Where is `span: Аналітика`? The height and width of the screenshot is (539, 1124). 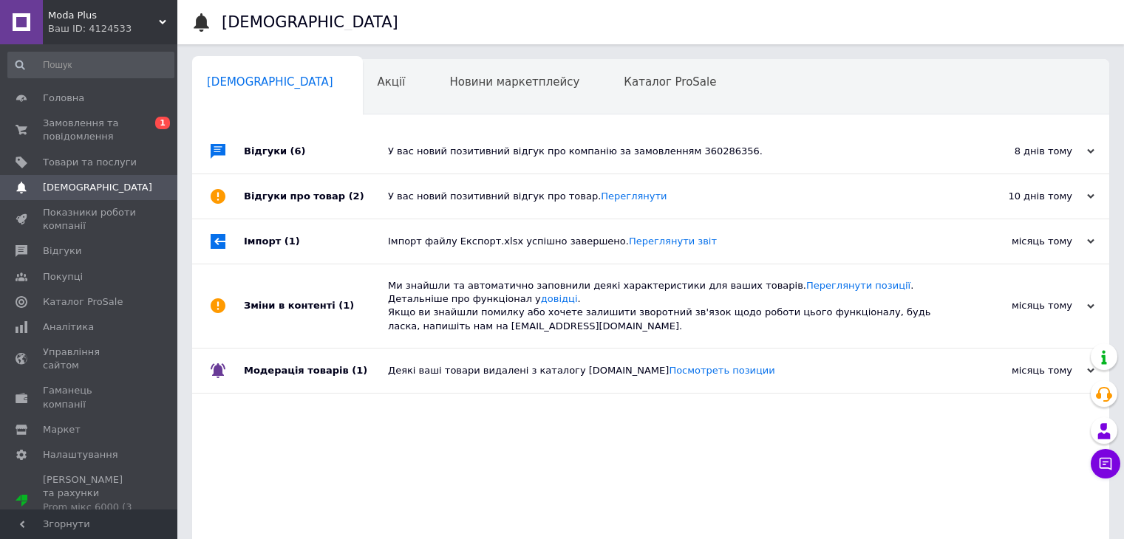 span: Аналітика is located at coordinates (68, 327).